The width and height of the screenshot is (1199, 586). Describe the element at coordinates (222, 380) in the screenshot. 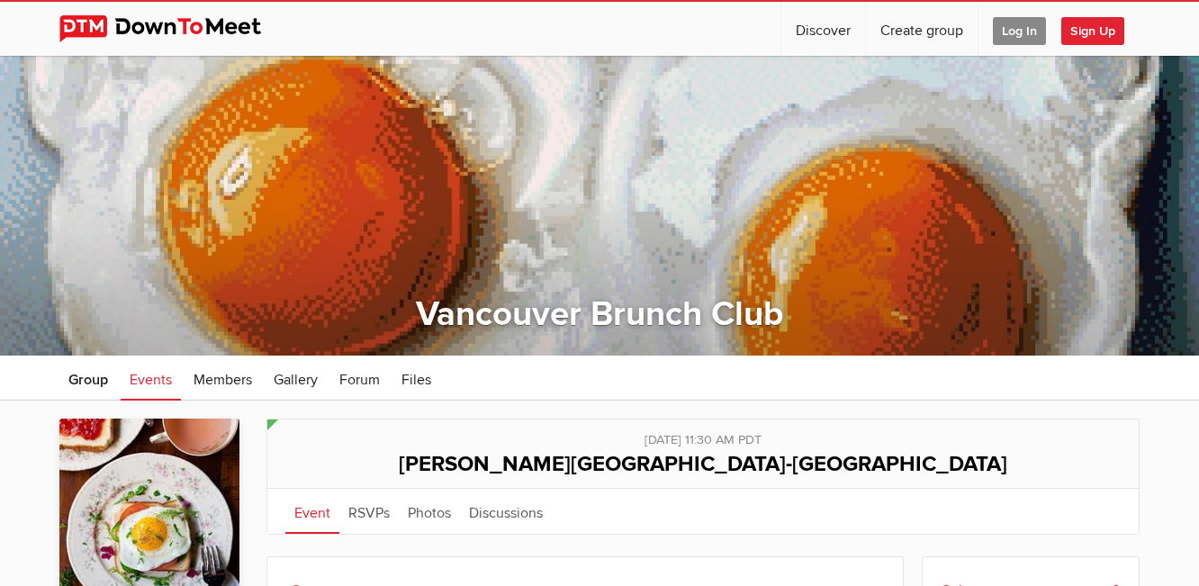

I see `span: Members` at that location.